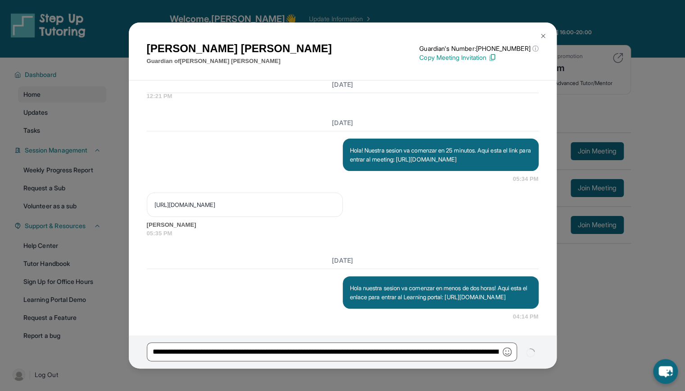 The height and width of the screenshot is (391, 685). I want to click on span: ⓘ, so click(535, 49).